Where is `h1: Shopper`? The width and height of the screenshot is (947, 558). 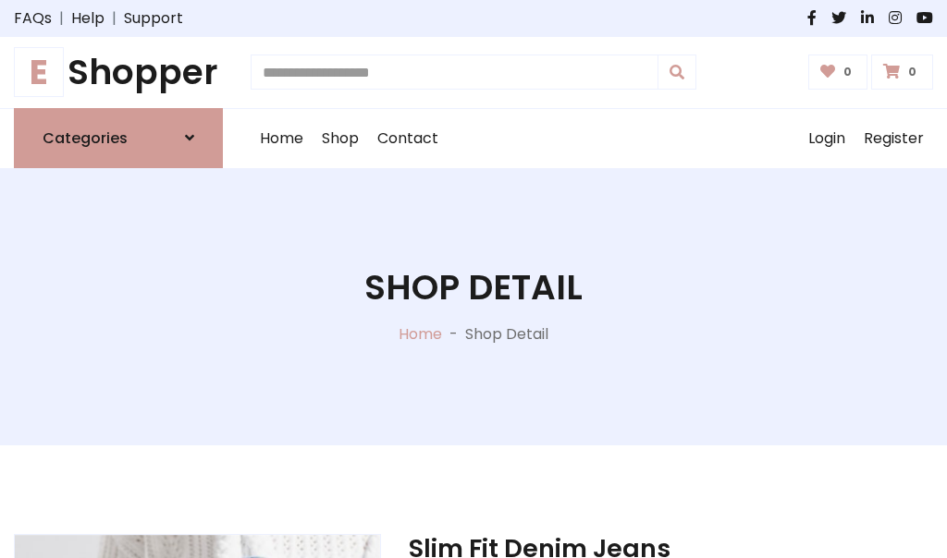 h1: Shopper is located at coordinates (118, 72).